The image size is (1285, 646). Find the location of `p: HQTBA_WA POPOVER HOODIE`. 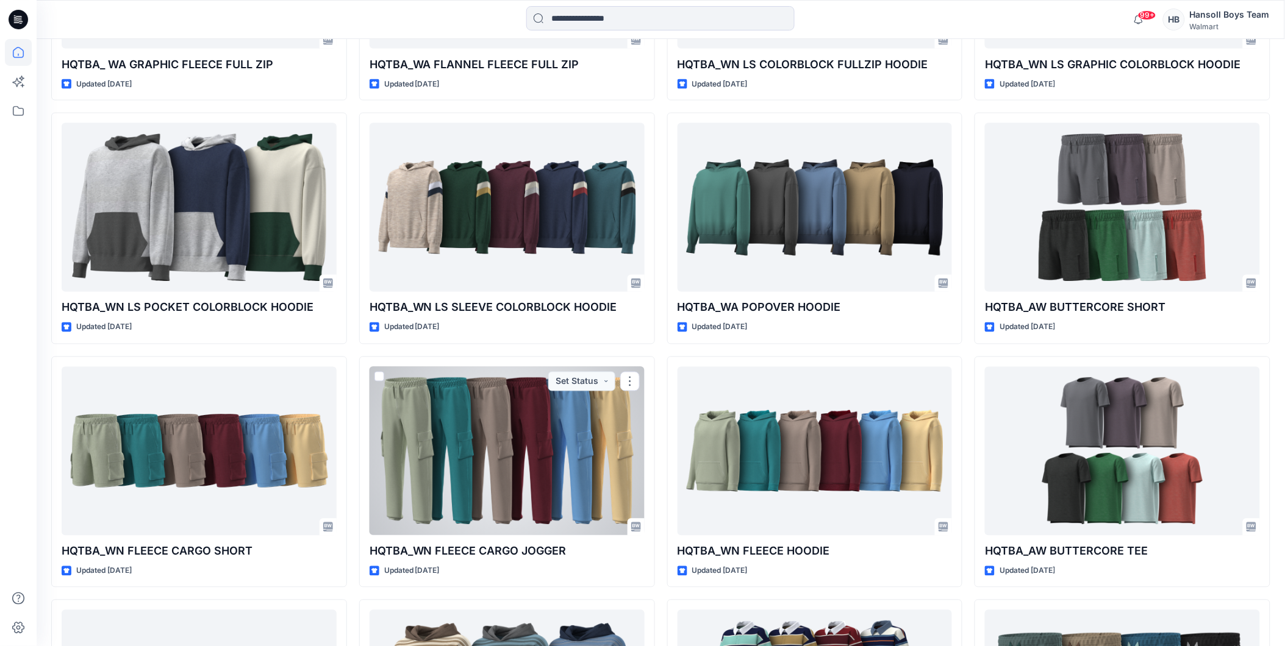

p: HQTBA_WA POPOVER HOODIE is located at coordinates (815, 308).